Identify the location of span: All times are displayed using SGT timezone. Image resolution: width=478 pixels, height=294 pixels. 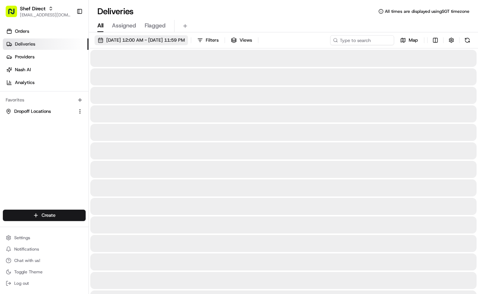
(427, 11).